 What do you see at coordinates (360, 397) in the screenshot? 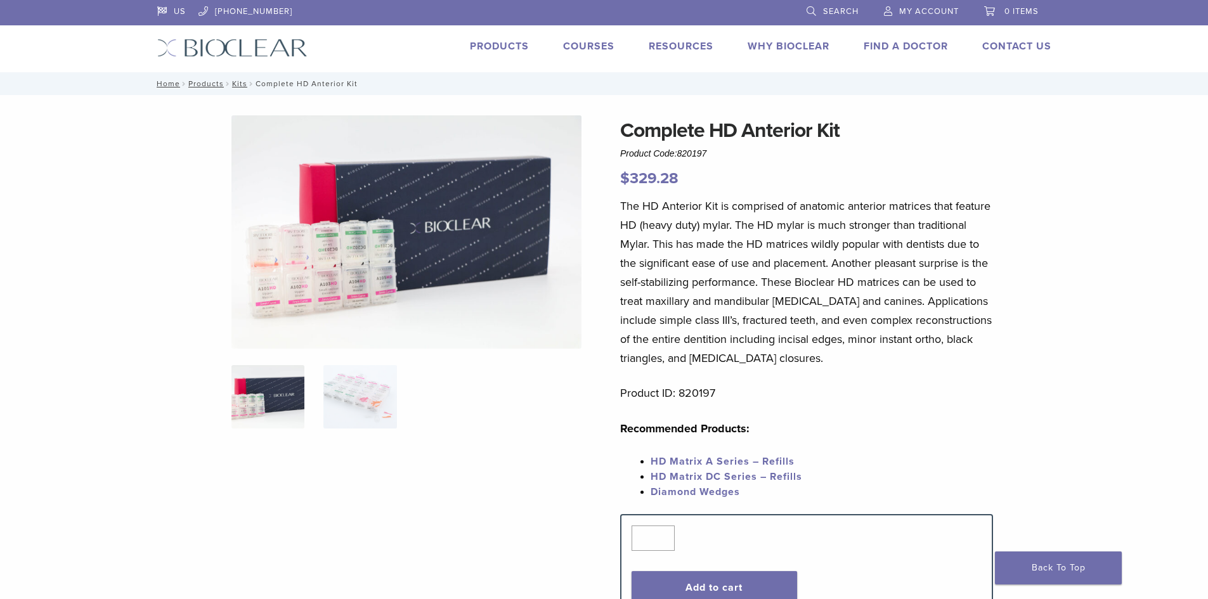
I see `img: Complete HD Anterior Kit - Image 2` at bounding box center [360, 397].